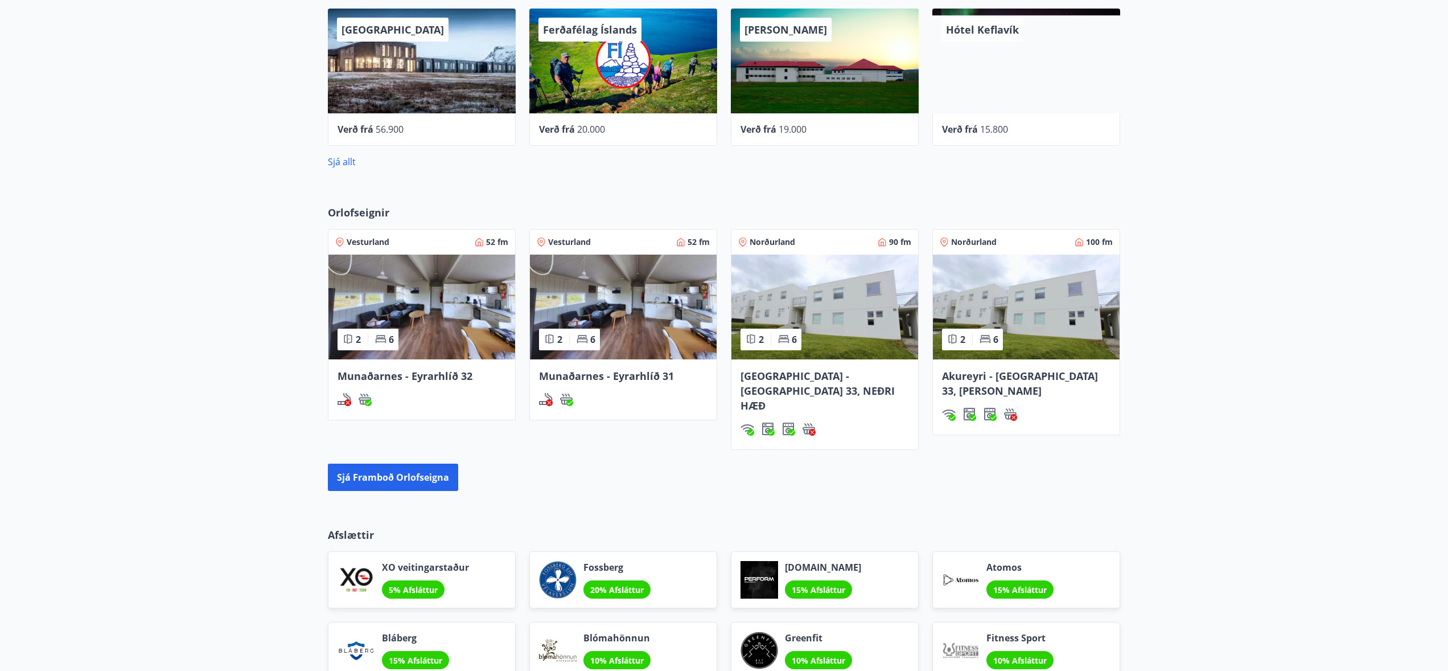 The image size is (1448, 671). I want to click on span: Greenfit, so click(819, 638).